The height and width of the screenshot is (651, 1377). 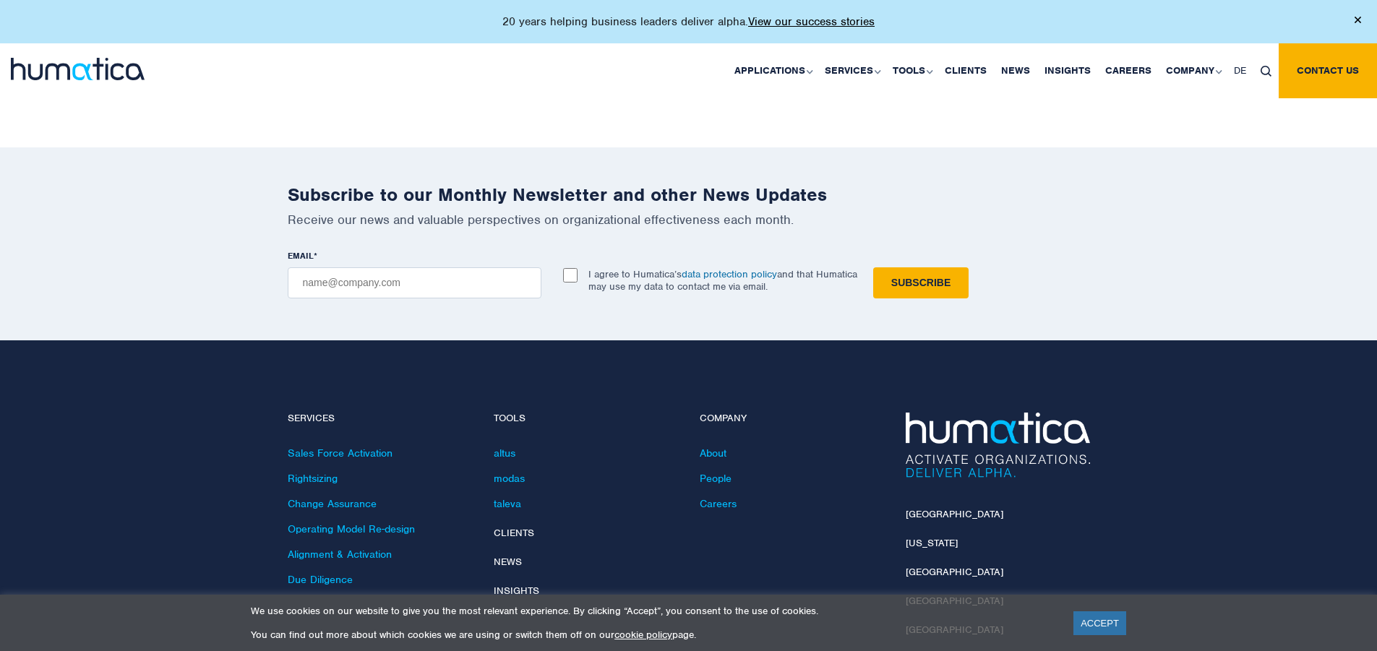 I want to click on a: Alignment & Activation, so click(x=340, y=554).